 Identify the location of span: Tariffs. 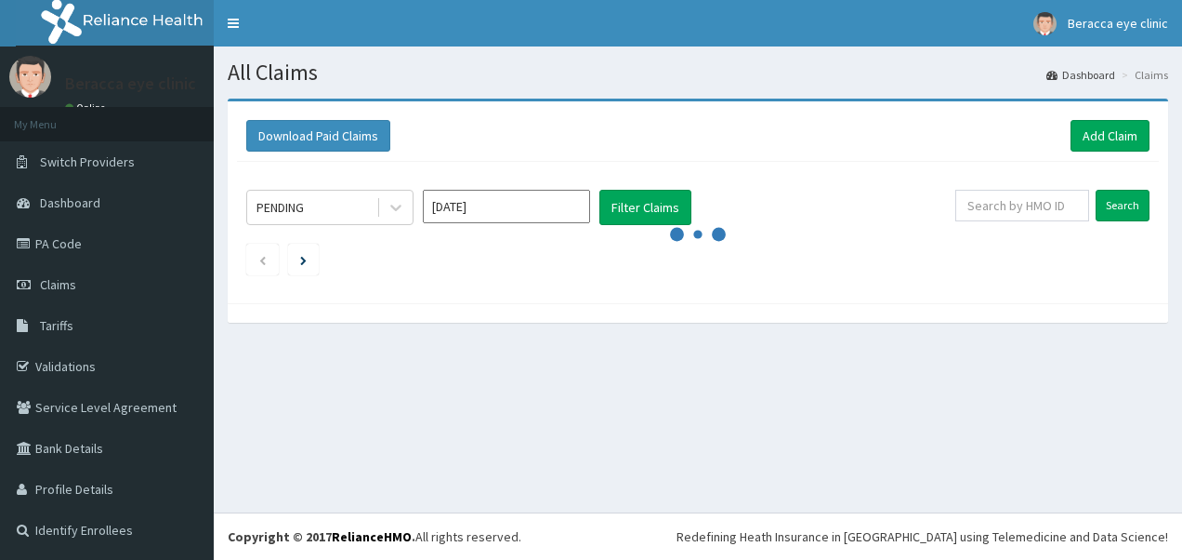
(57, 325).